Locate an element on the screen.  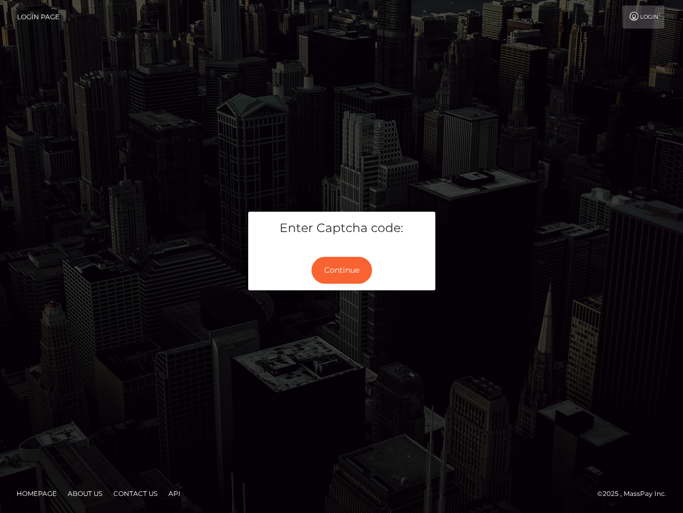
a: About Us is located at coordinates (85, 494).